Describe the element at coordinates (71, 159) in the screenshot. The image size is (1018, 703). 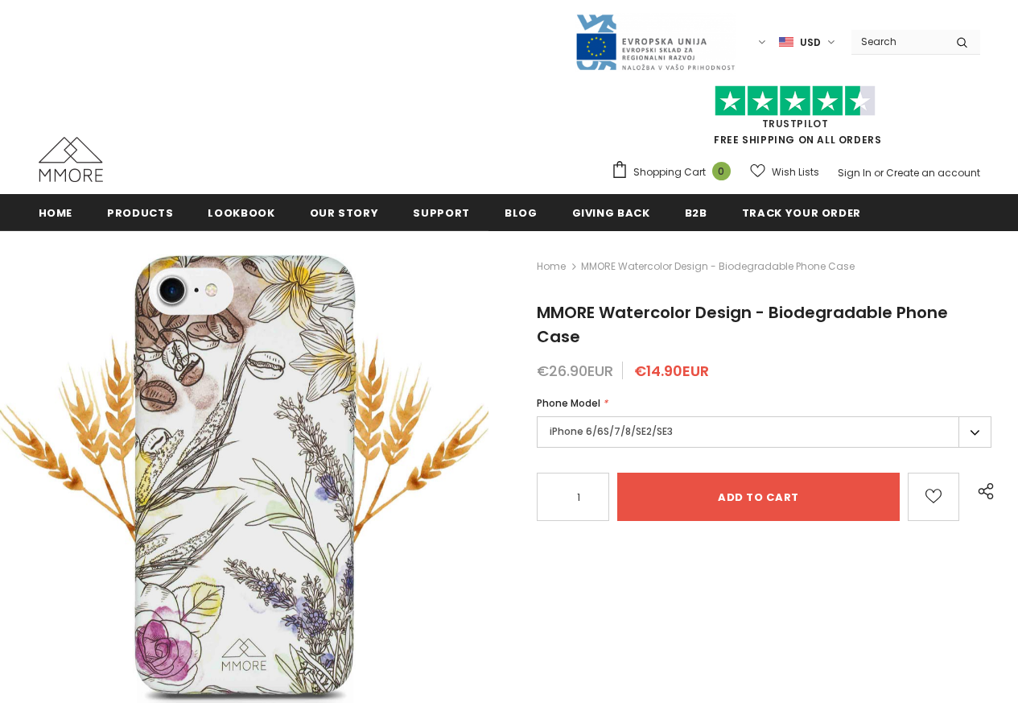
I see `img: MMORE Cases` at that location.